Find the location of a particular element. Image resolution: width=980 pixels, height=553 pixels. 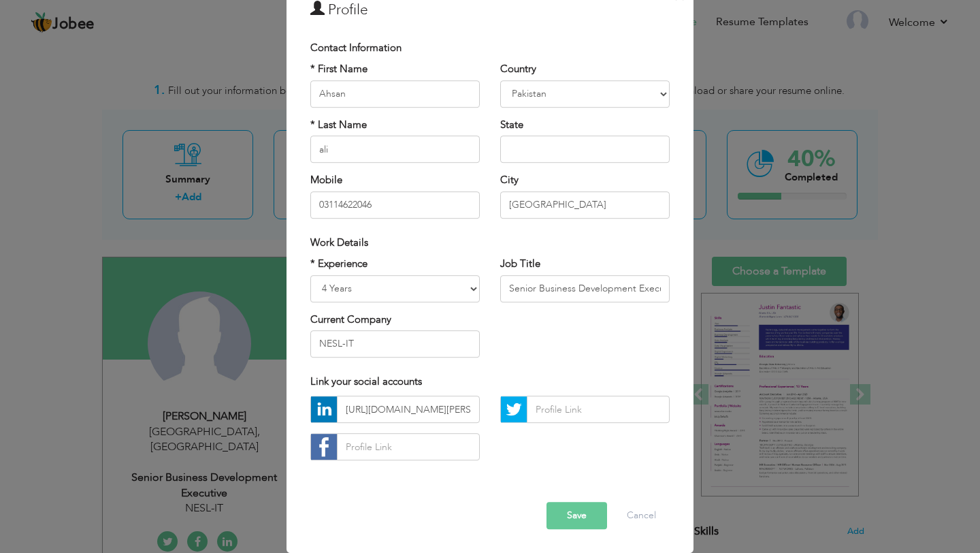

label: City is located at coordinates (509, 180).